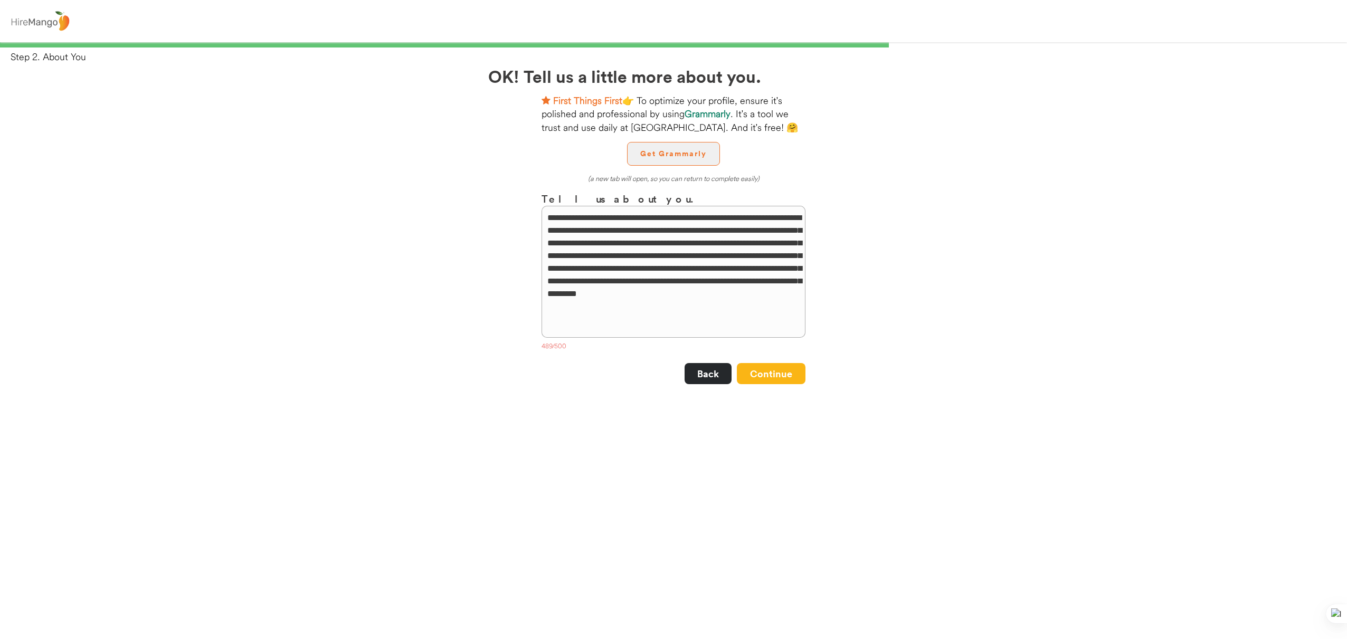 Image resolution: width=1347 pixels, height=639 pixels. Describe the element at coordinates (588, 100) in the screenshot. I see `strong: First Things First` at that location.